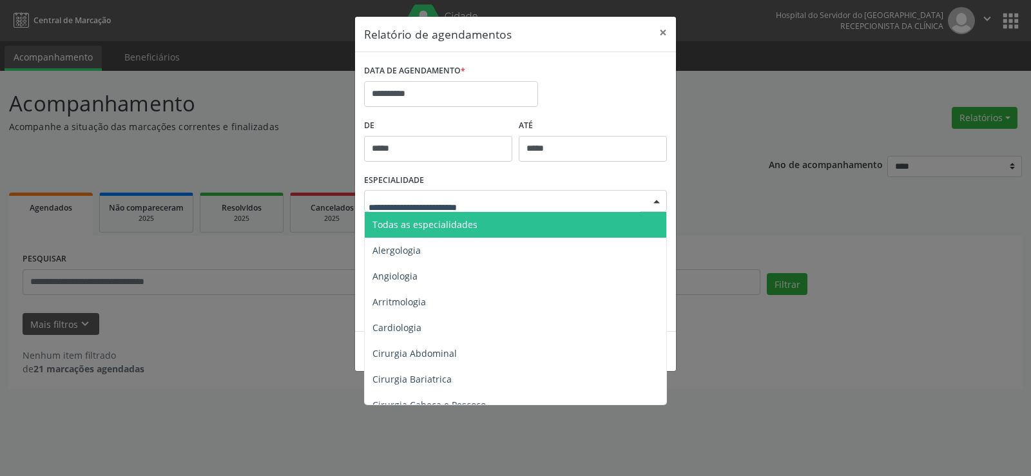 Image resolution: width=1031 pixels, height=476 pixels. What do you see at coordinates (412, 379) in the screenshot?
I see `span: Cirurgia Bariatrica` at bounding box center [412, 379].